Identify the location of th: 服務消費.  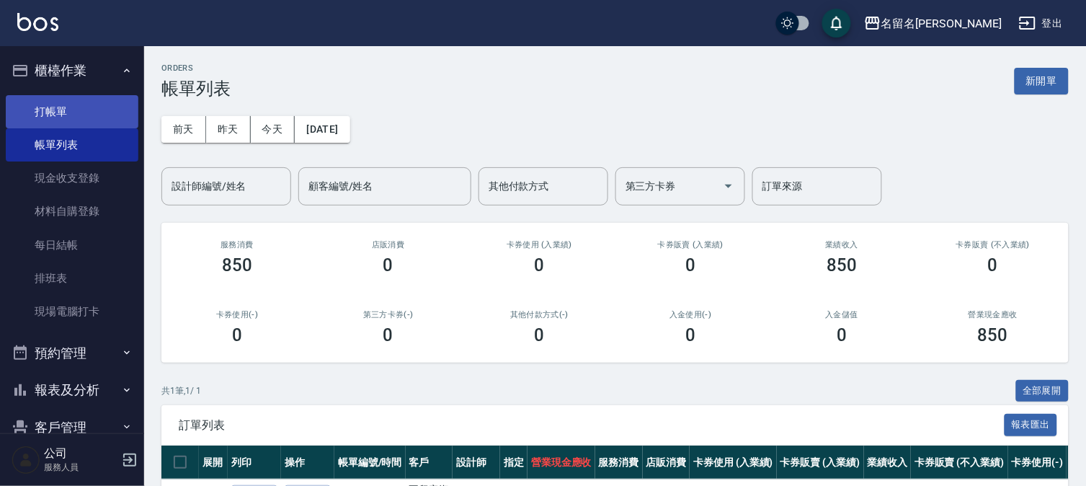
(619, 462).